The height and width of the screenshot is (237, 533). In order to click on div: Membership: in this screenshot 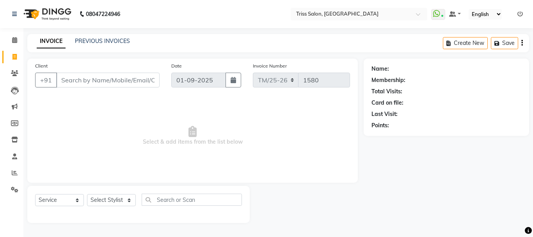, I will do `click(389, 80)`.